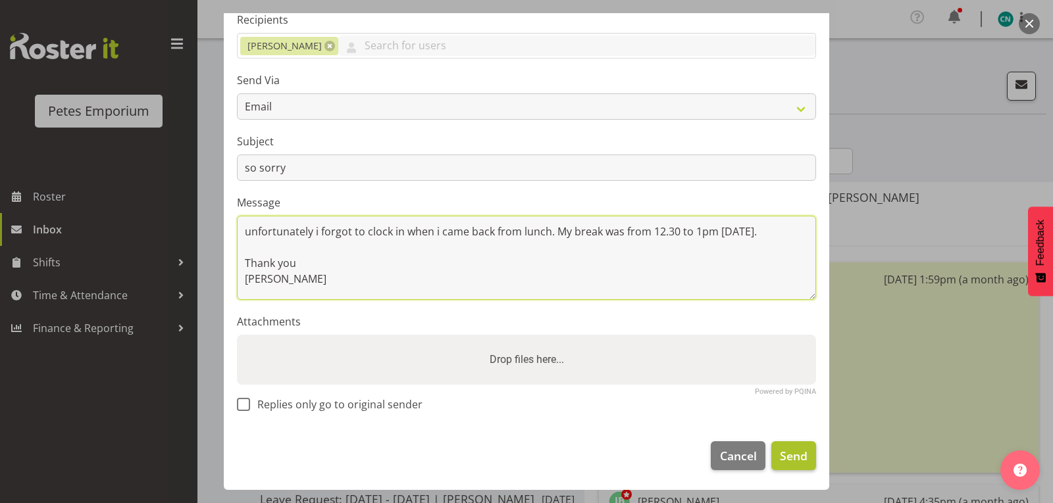 Image resolution: width=1053 pixels, height=503 pixels. I want to click on span: Replies only go to original sender, so click(336, 405).